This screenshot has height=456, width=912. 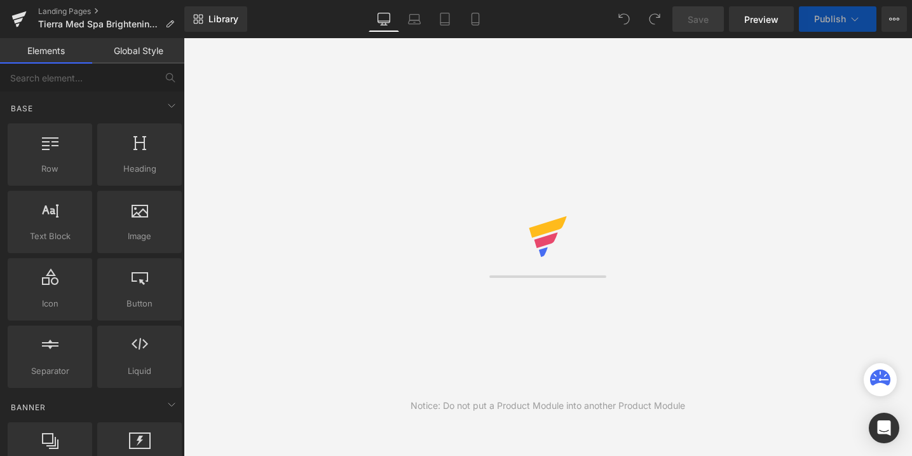 What do you see at coordinates (50, 303) in the screenshot?
I see `span: Icon` at bounding box center [50, 303].